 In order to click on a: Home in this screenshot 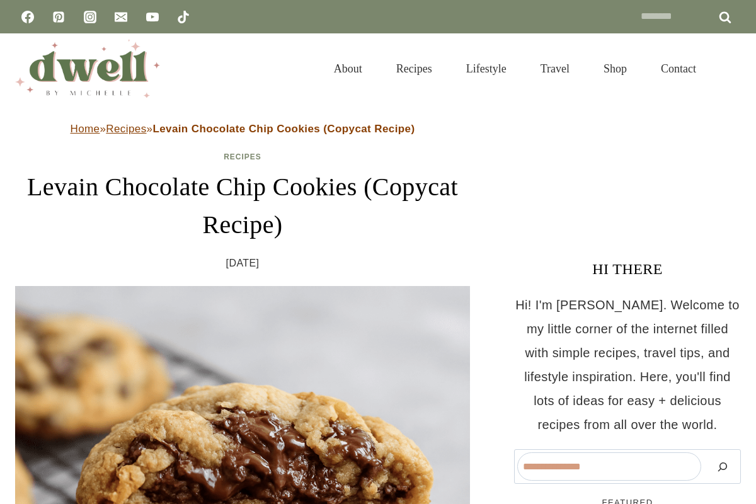, I will do `click(85, 129)`.